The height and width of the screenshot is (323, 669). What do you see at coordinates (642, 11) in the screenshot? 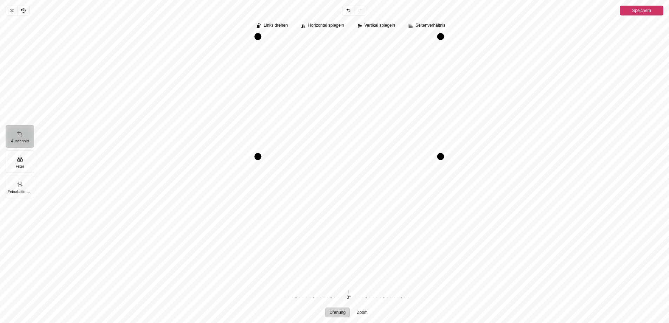
I see `button: Speichern` at bounding box center [642, 11].